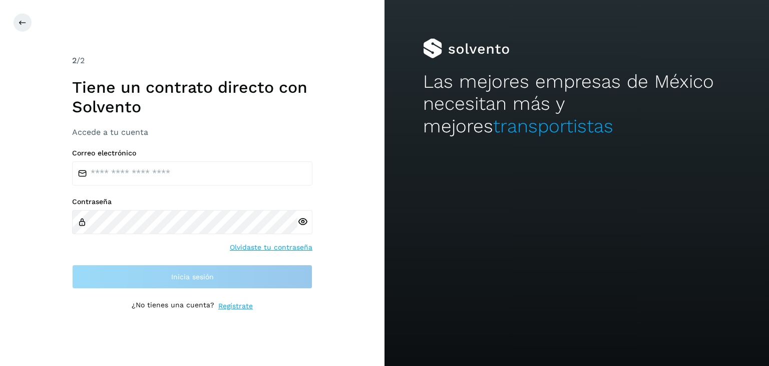 The height and width of the screenshot is (366, 769). I want to click on span: transportistas, so click(554, 126).